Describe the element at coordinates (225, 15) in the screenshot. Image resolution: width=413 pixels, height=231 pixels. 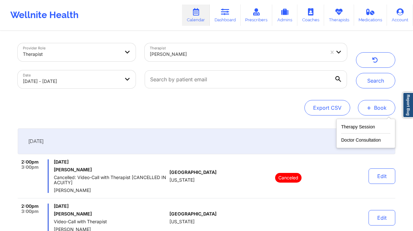
I see `a: Dashboard` at that location.